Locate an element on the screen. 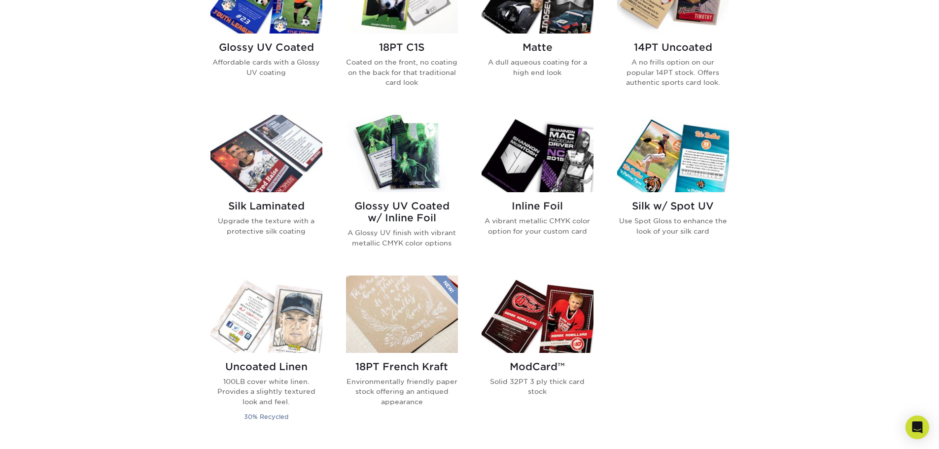  a: 18PT French Kraft Trading Cards 18PT French Kraft Environmentally friendly paper stock offering a... is located at coordinates (402, 355).